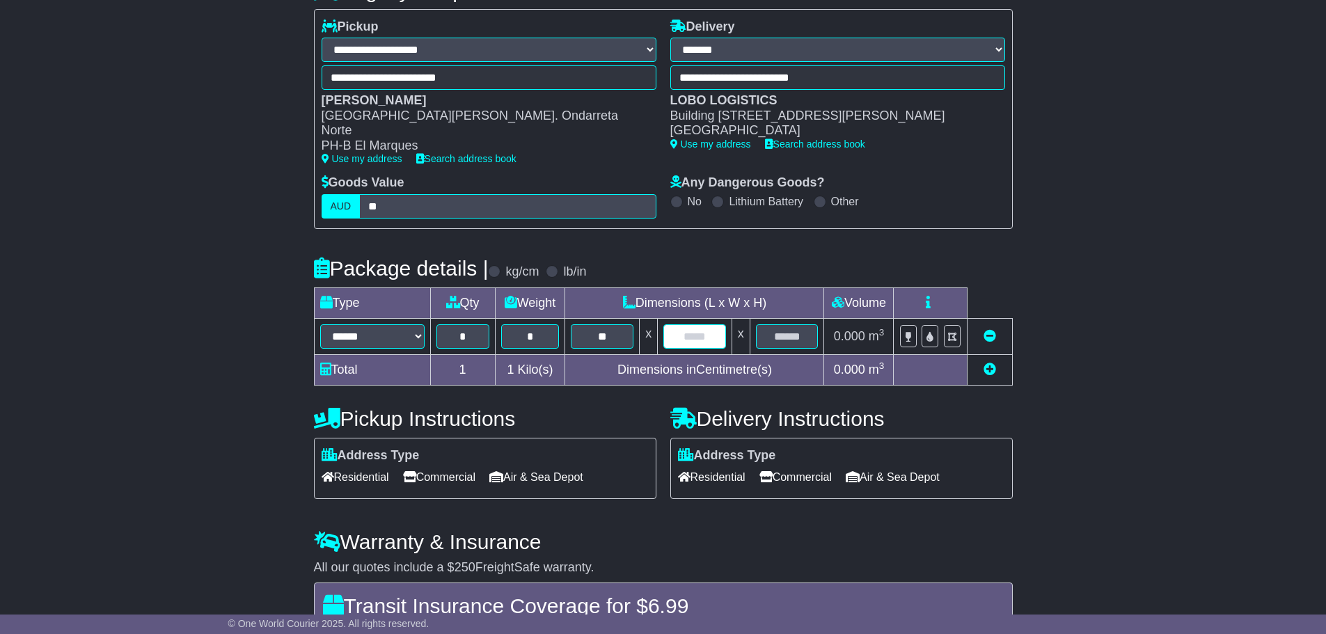  Describe the element at coordinates (401, 268) in the screenshot. I see `h4: Package details |` at that location.